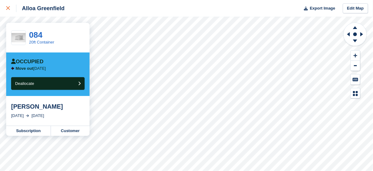  Describe the element at coordinates (40, 8) in the screenshot. I see `div: Alloa Greenfield` at that location.